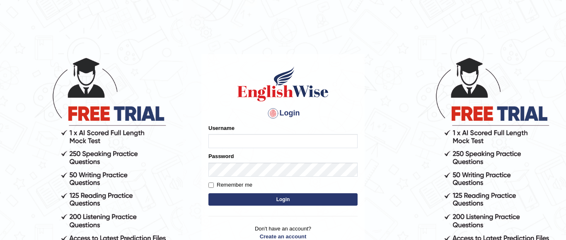 This screenshot has height=240, width=566. What do you see at coordinates (283, 200) in the screenshot?
I see `button: Login` at bounding box center [283, 200].